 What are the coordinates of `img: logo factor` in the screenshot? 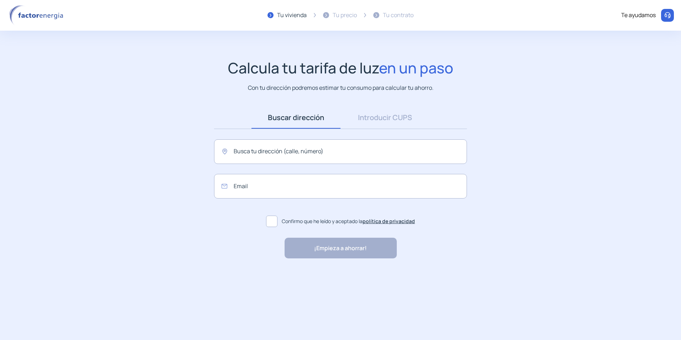 It's located at (37, 15).